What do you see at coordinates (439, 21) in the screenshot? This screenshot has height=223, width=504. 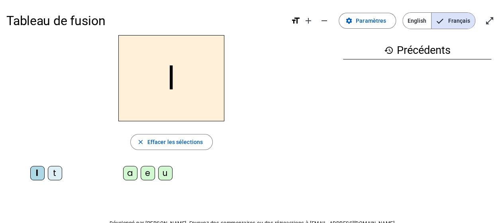 I see `mat-button-toggle-group: Language selection` at bounding box center [439, 21].